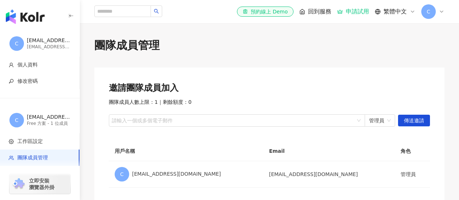  Describe the element at coordinates (379, 120) in the screenshot. I see `span: 管理員` at that location.